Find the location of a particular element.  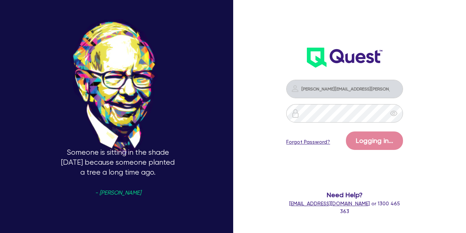

span: eye is located at coordinates (394, 113).